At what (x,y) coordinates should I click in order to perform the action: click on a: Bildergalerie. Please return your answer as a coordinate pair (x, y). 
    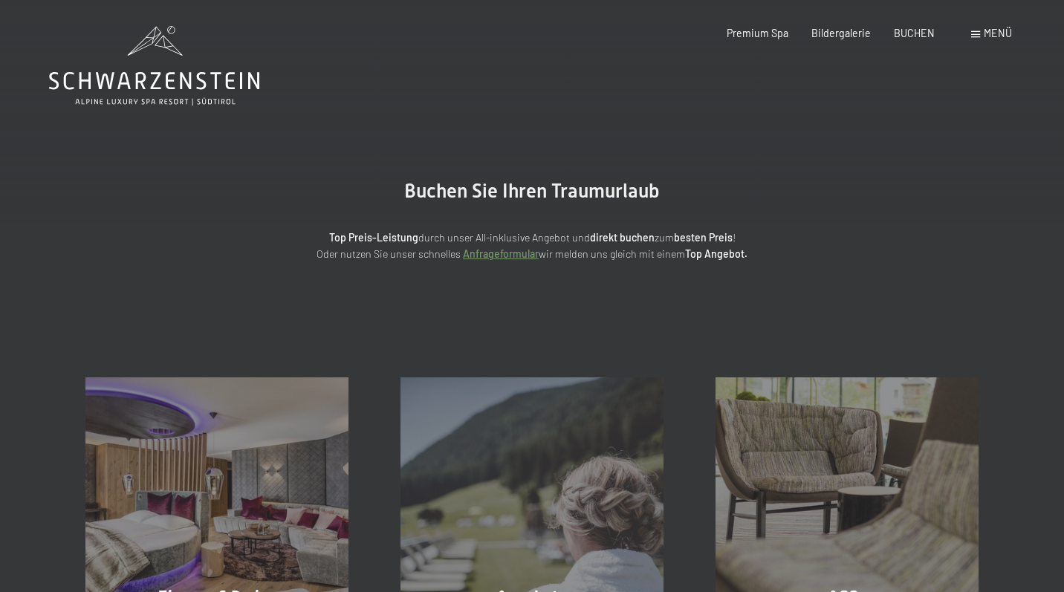
    Looking at the image, I should click on (841, 33).